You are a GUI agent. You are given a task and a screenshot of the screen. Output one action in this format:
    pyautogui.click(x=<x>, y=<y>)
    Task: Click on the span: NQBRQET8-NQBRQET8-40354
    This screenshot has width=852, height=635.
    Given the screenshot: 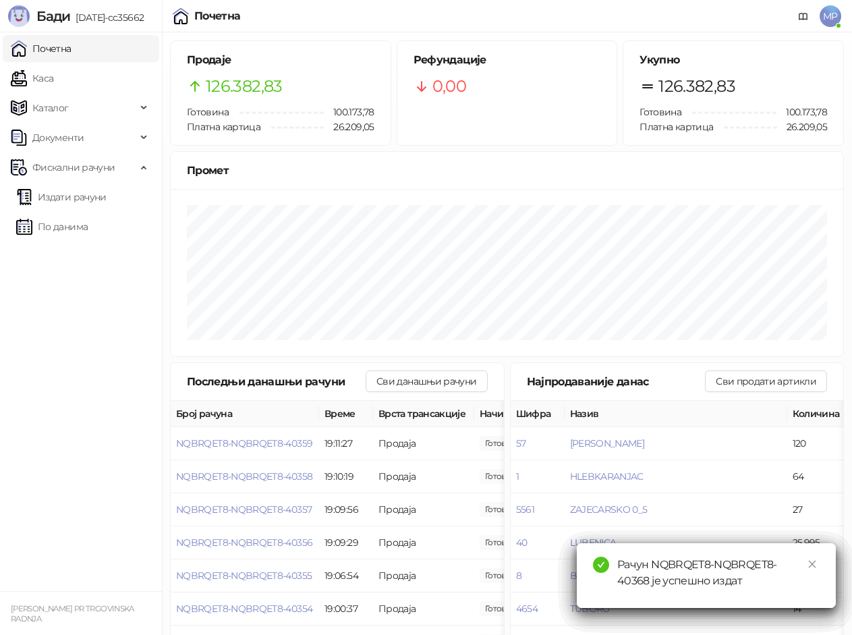 What is the action you would take?
    pyautogui.click(x=244, y=609)
    